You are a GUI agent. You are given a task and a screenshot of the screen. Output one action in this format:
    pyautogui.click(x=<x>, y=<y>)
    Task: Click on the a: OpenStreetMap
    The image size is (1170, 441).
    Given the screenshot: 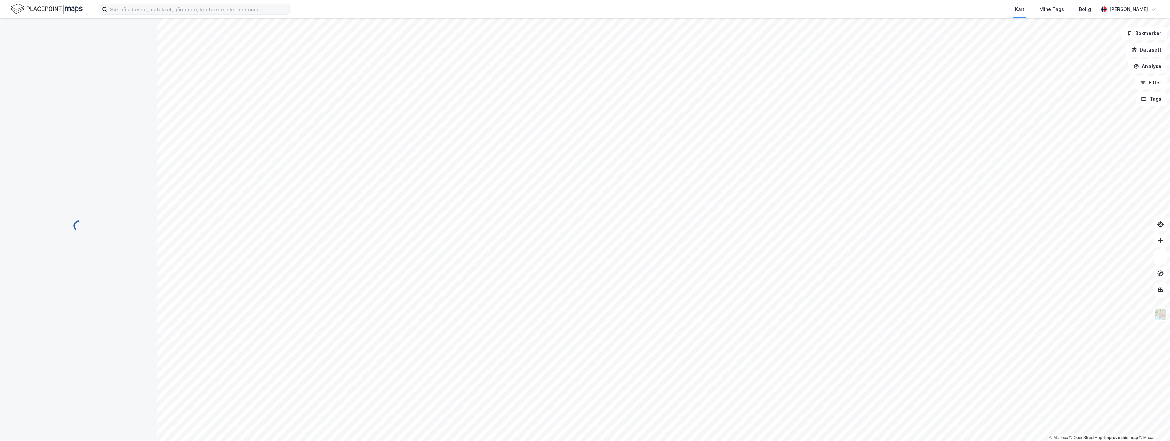 What is the action you would take?
    pyautogui.click(x=1086, y=437)
    